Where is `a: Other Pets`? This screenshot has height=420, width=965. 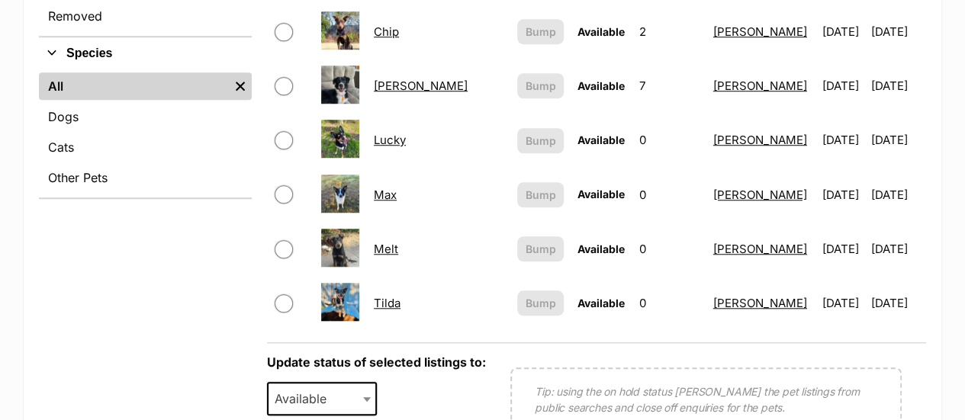
a: Other Pets is located at coordinates (145, 178).